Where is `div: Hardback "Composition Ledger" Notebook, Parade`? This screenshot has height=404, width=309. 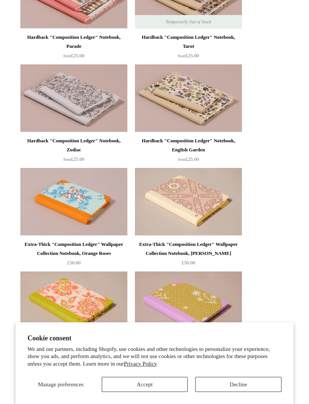 div: Hardback "Composition Ledger" Notebook, Parade is located at coordinates (74, 42).